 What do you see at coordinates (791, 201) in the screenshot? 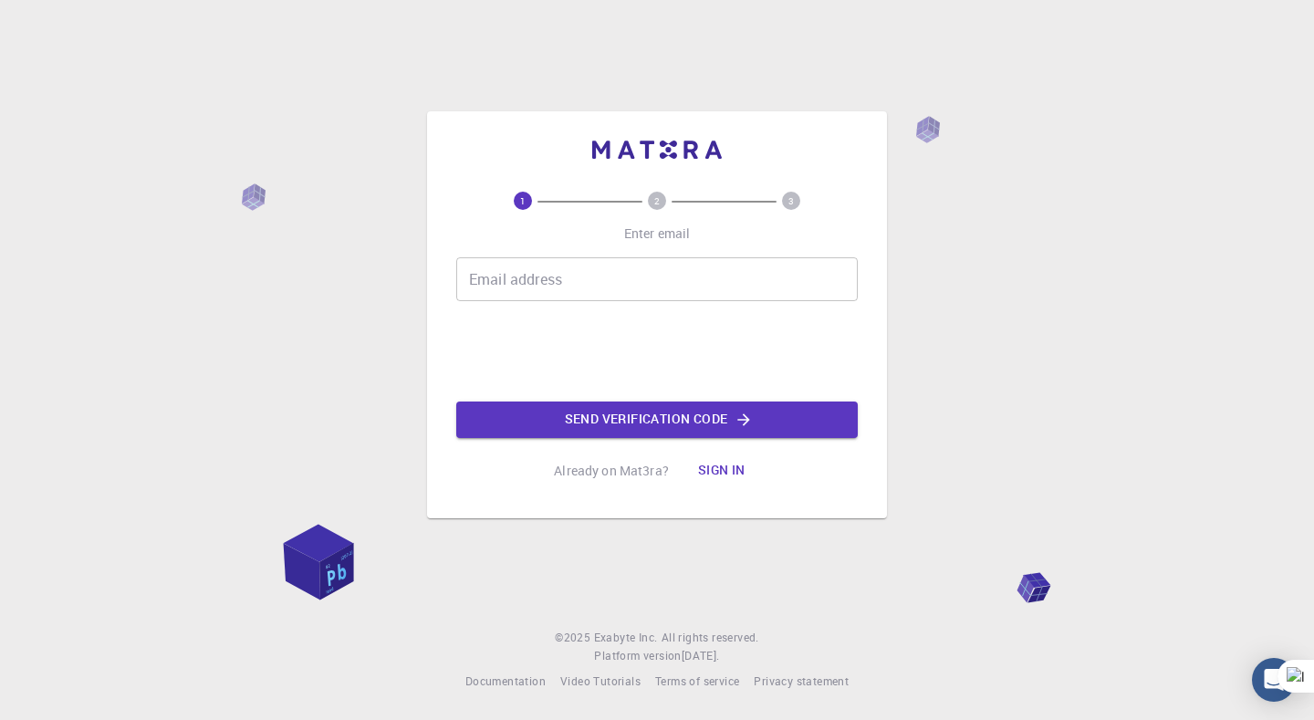
I see `text: 3` at bounding box center [791, 201].